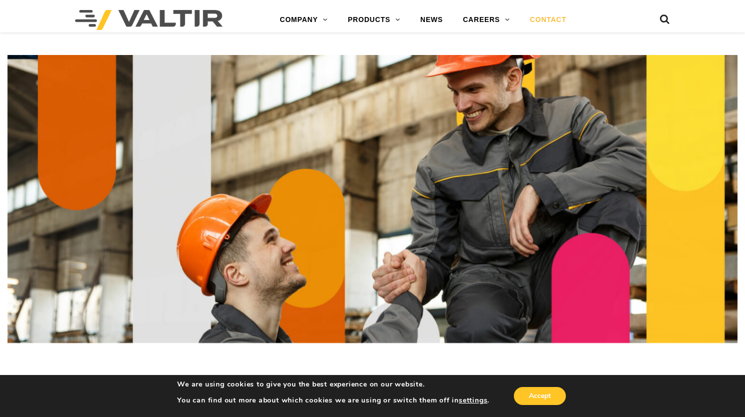 This screenshot has height=417, width=745. I want to click on p: We are using cookies to give you the best experience on our website., so click(333, 385).